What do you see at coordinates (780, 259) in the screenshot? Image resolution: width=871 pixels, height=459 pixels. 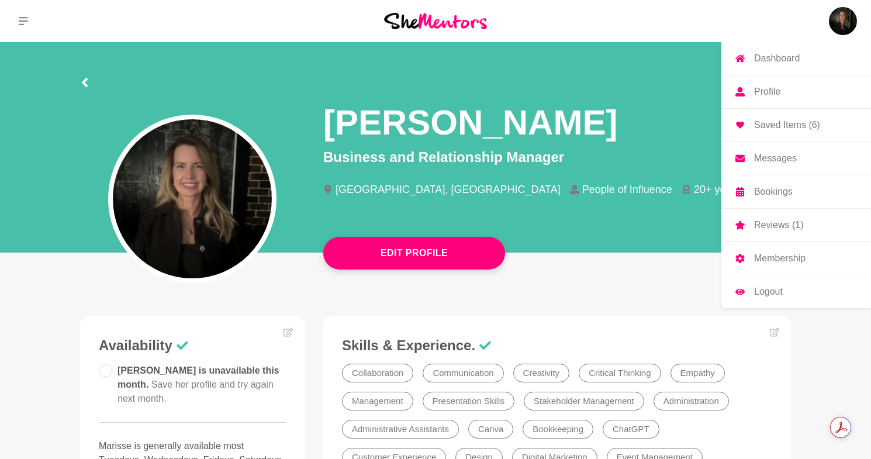 I see `p: Membership` at bounding box center [780, 259].